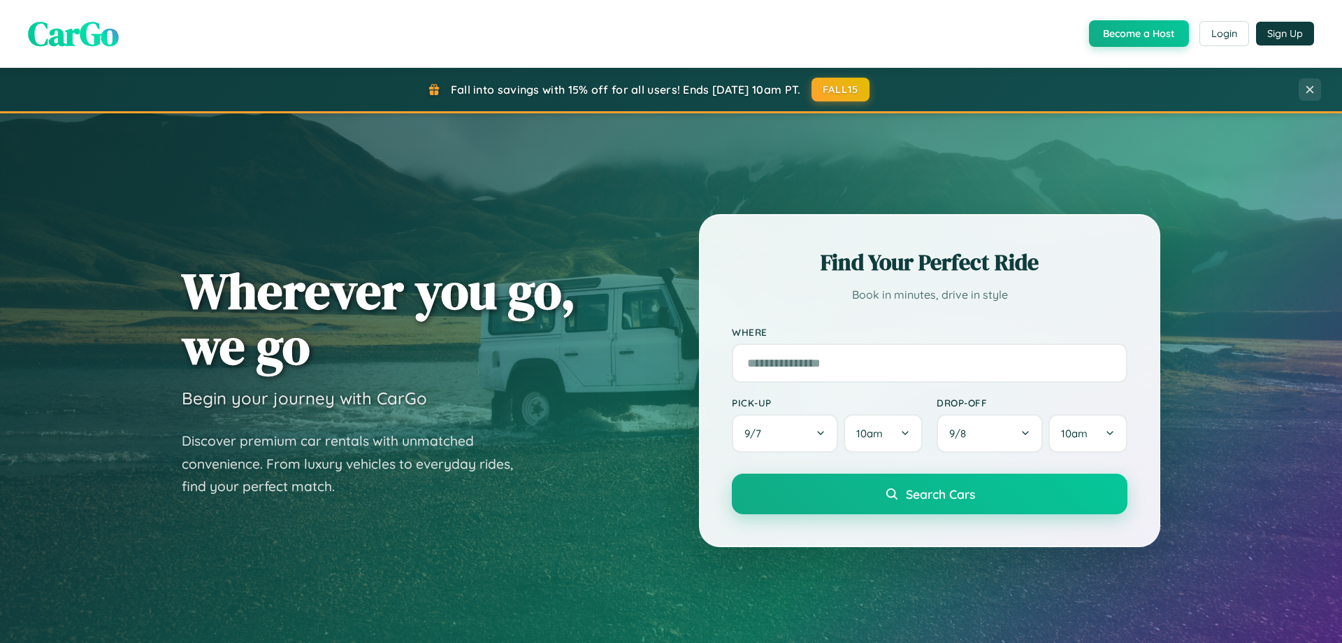 The width and height of the screenshot is (1342, 643). Describe the element at coordinates (357, 464) in the screenshot. I see `p: Discover premium car rentals with unmatched convenience. From luxury vehicles to everyday rides, ...` at that location.